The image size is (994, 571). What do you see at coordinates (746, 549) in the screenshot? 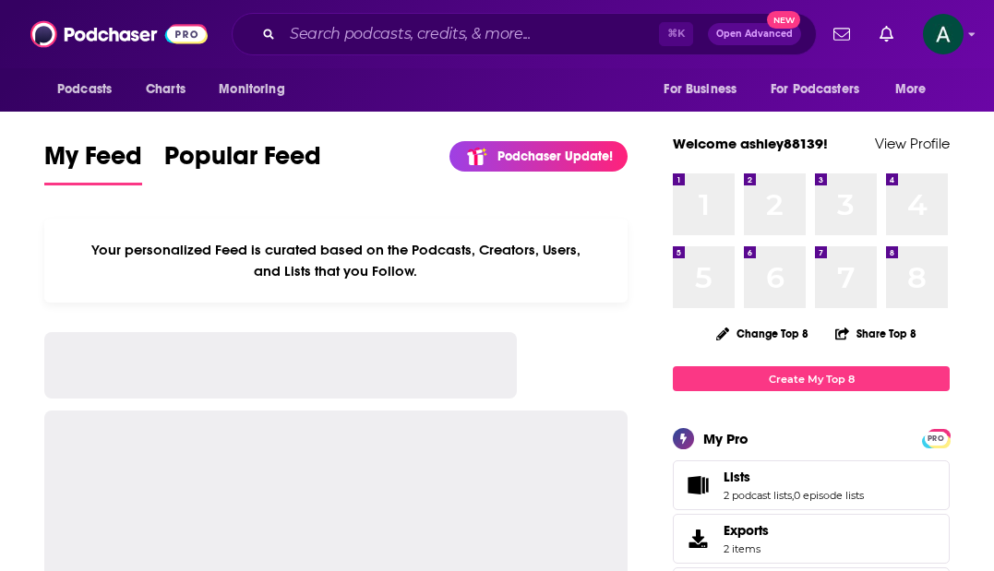
I see `span: 2 items` at bounding box center [746, 549].